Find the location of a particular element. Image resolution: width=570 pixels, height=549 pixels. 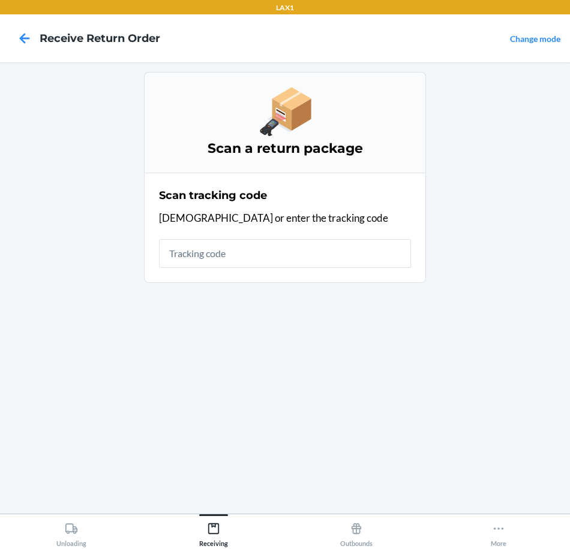

h3: Scan a return package is located at coordinates (285, 149).